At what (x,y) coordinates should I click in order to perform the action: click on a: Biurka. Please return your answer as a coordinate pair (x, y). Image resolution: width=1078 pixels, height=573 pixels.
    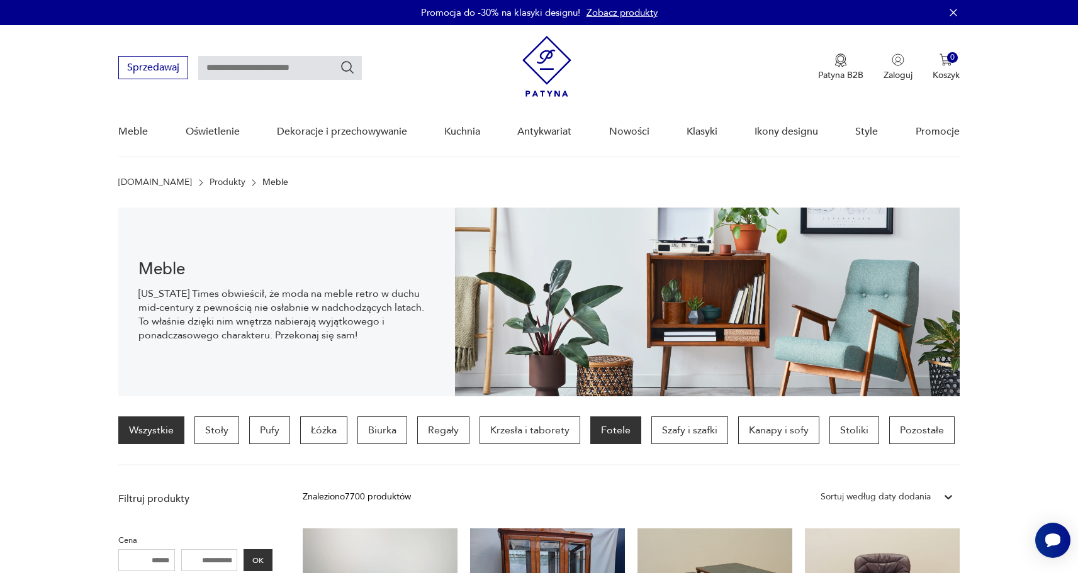
    Looking at the image, I should click on (382, 430).